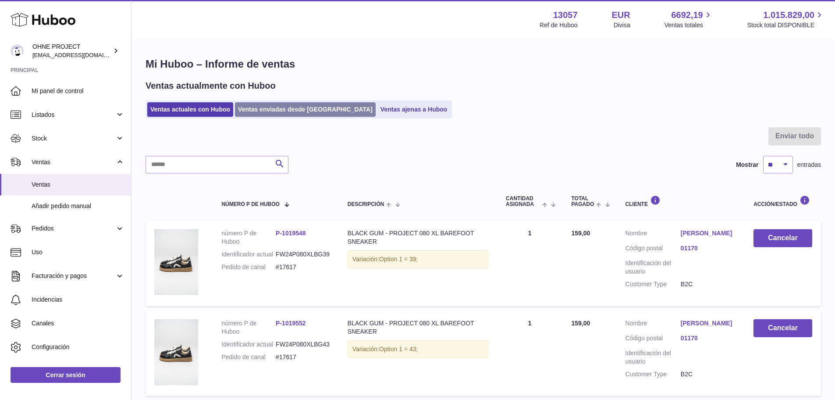  What do you see at coordinates (72, 51) in the screenshot?
I see `div: OHNE PROJECT` at bounding box center [72, 51].